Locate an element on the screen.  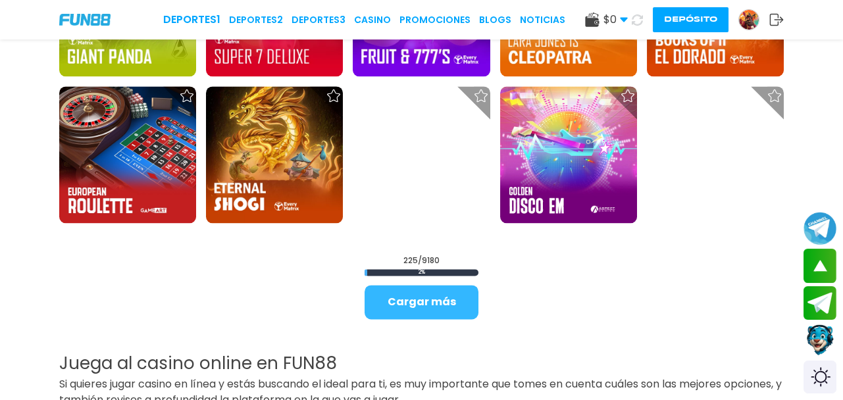
span: 2 % is located at coordinates (421, 272).